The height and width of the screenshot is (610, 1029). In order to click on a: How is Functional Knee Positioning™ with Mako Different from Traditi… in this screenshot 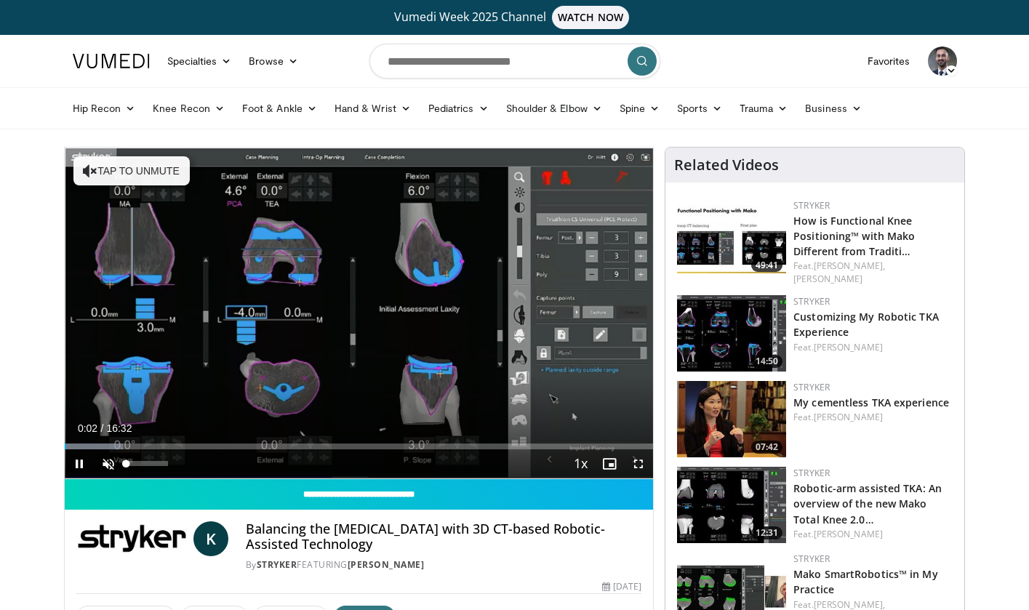, I will do `click(854, 236)`.